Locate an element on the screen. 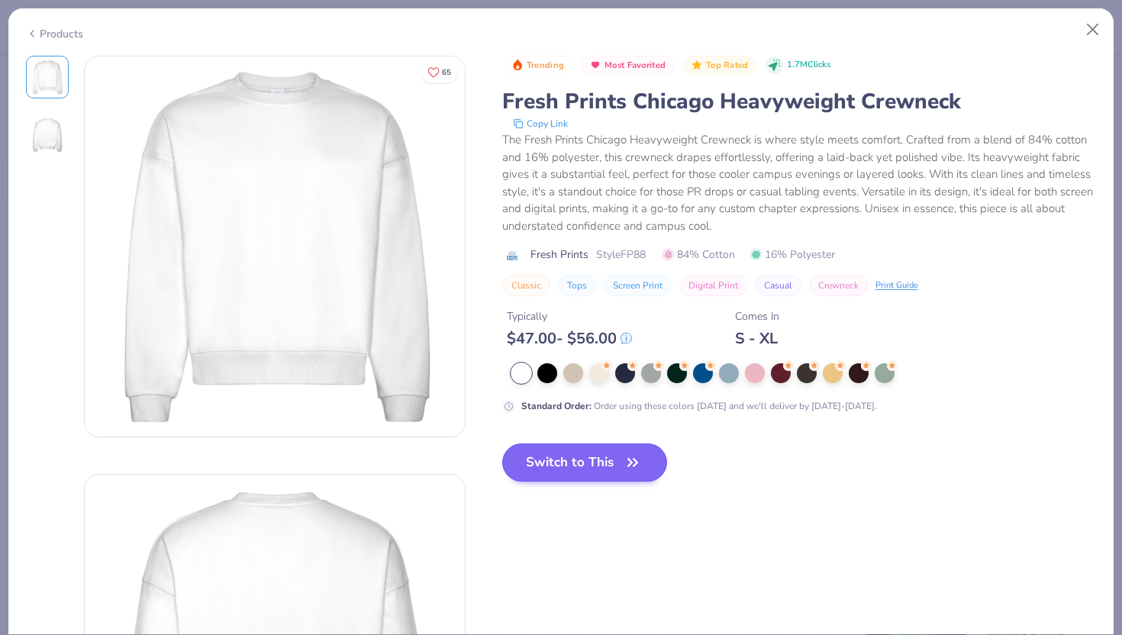  div: Products is located at coordinates (54, 34).